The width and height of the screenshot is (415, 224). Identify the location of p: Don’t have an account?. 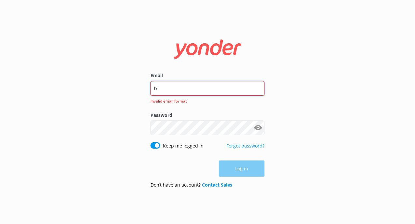
(191, 185).